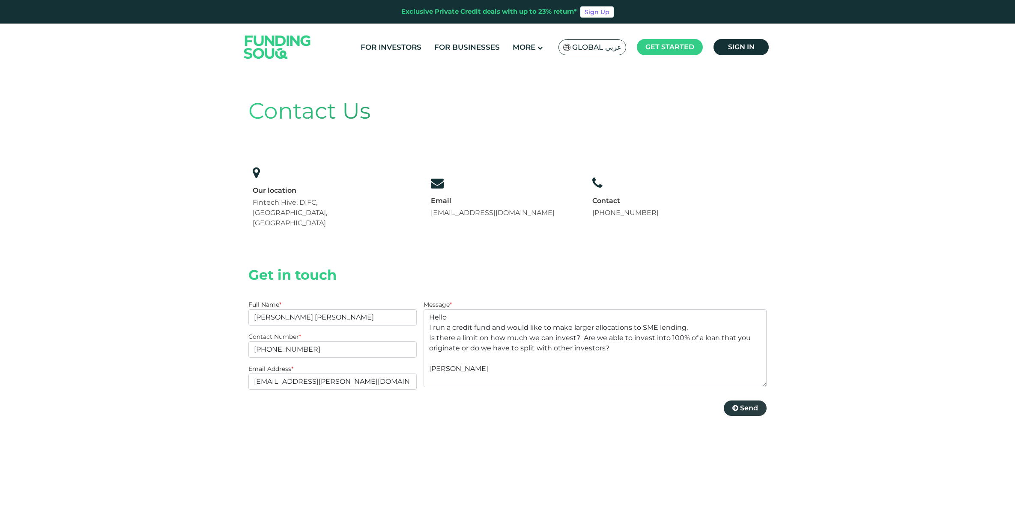  What do you see at coordinates (489, 12) in the screenshot?
I see `div: Exclusive Private Credit deals with up to 23% return*` at bounding box center [489, 12].